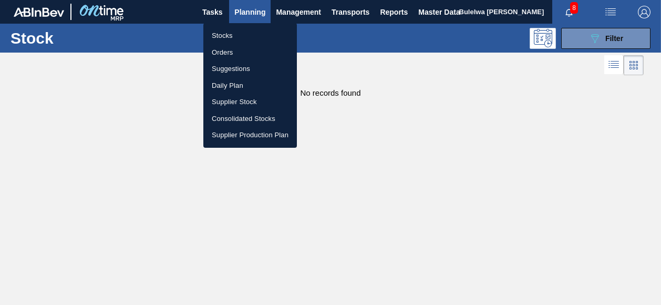 This screenshot has width=661, height=305. Describe the element at coordinates (250, 69) in the screenshot. I see `a: Suggestions` at that location.